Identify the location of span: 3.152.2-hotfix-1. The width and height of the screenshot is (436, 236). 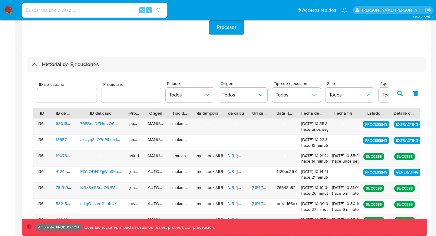
(423, 17).